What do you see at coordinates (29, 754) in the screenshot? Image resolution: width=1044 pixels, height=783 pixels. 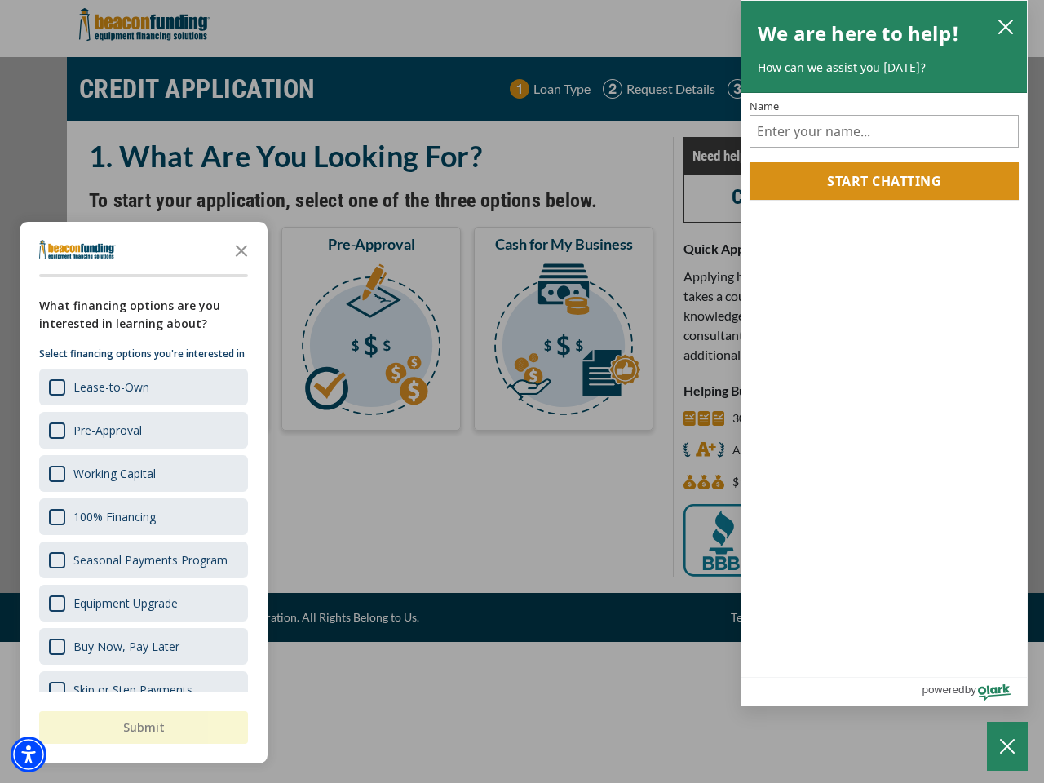 I see `div: Accessibility Menu` at bounding box center [29, 754].